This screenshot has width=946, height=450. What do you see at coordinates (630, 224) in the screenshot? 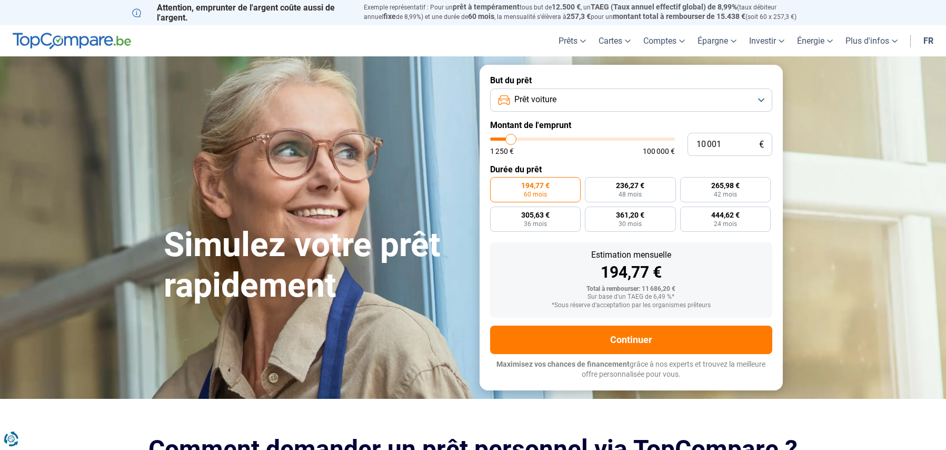
I see `span: 30 mois` at bounding box center [630, 224].